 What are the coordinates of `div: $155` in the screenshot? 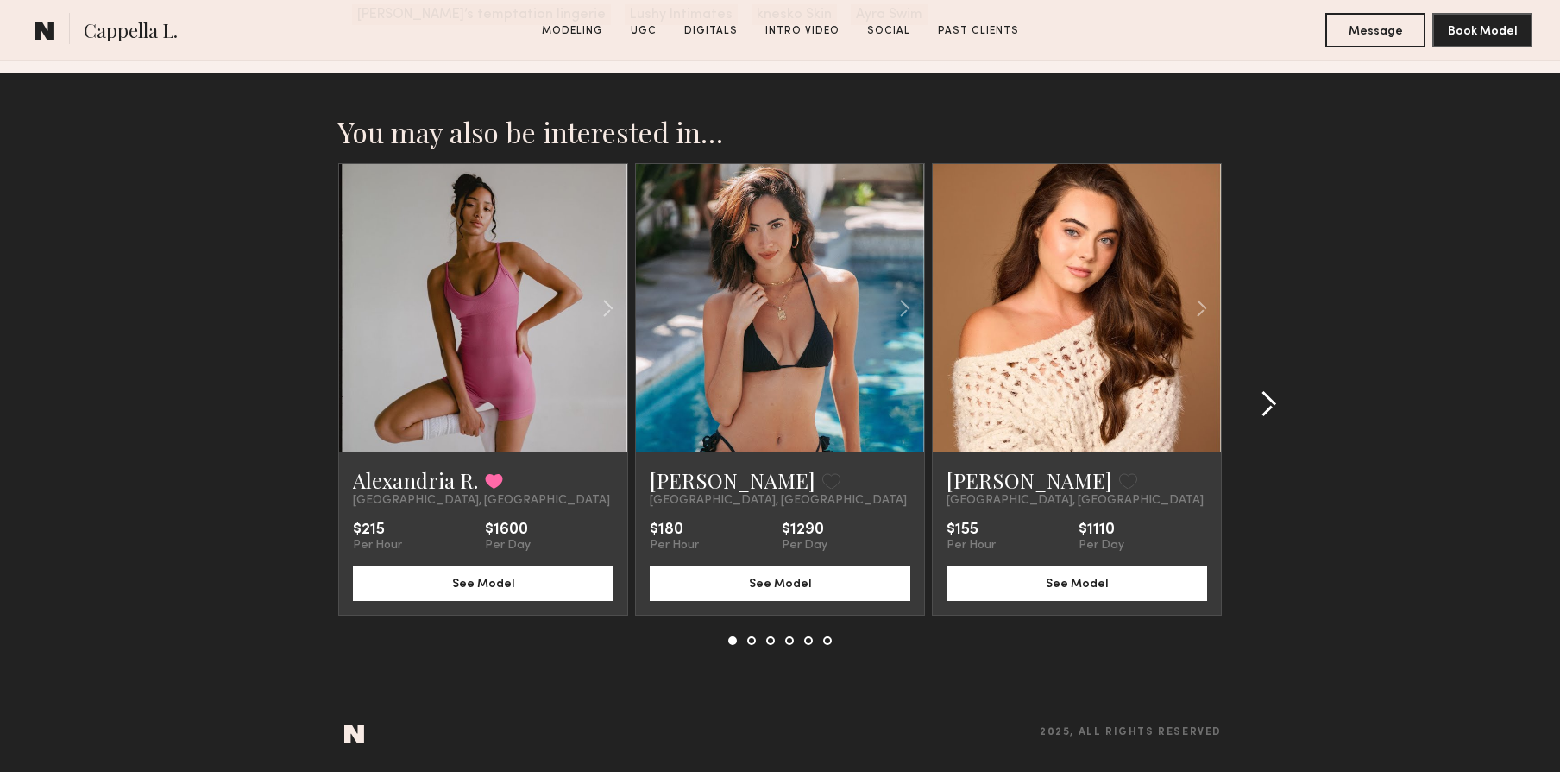 It's located at (971, 530).